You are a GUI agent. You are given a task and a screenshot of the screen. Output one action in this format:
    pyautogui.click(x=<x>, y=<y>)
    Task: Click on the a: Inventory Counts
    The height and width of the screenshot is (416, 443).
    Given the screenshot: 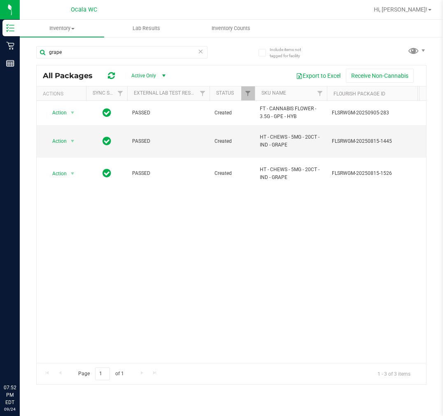 What is the action you would take?
    pyautogui.click(x=231, y=28)
    